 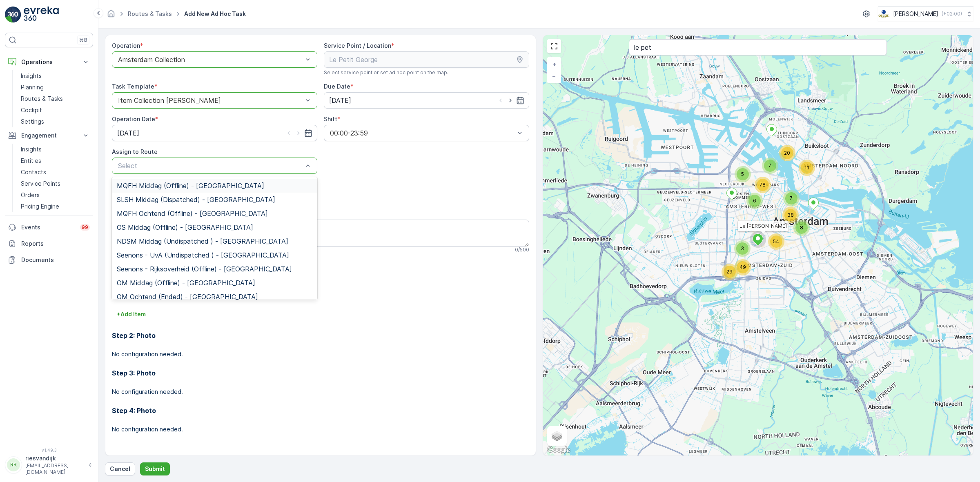 I want to click on label: Assign to Route, so click(x=135, y=152).